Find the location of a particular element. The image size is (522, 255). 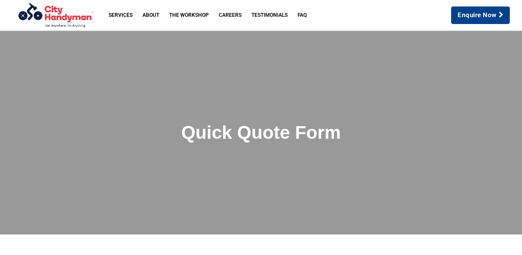

span: FAQ is located at coordinates (302, 15).